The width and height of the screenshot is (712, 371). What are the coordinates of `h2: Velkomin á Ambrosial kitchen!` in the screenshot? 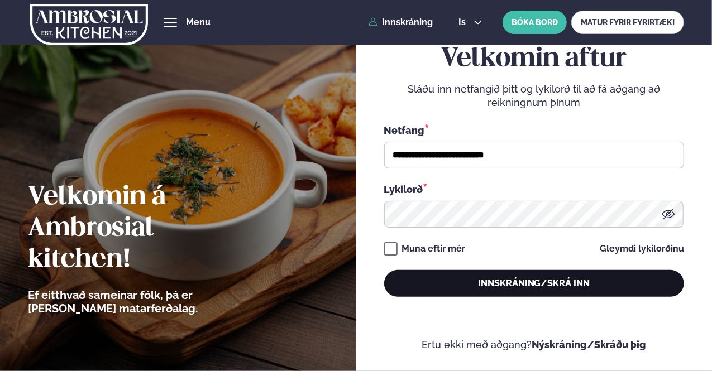 It's located at (143, 229).